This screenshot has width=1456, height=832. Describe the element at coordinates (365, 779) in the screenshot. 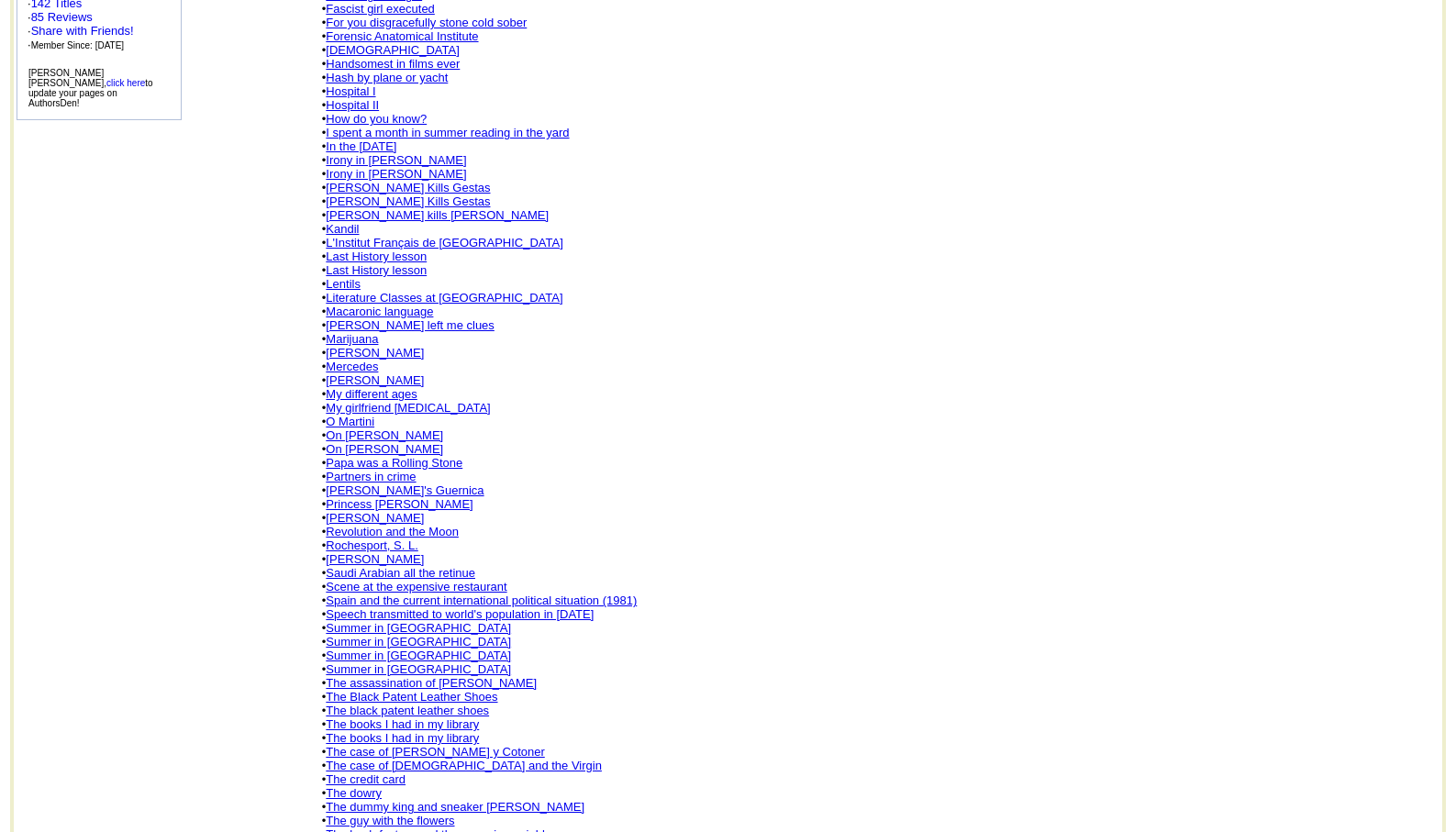

I see `a: The credit card` at that location.